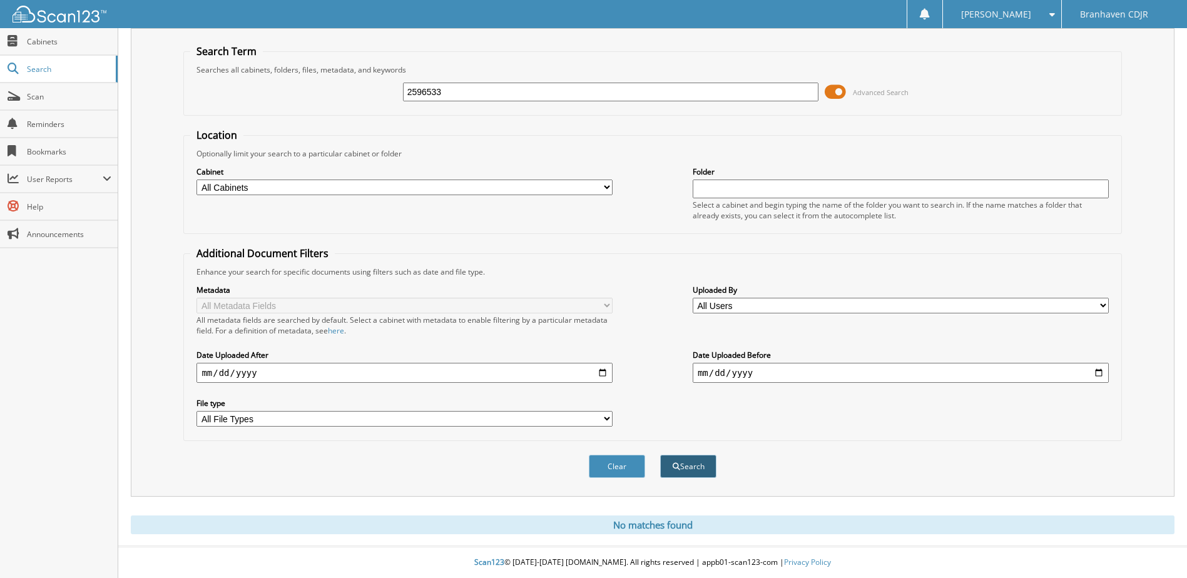 The image size is (1187, 578). Describe the element at coordinates (807, 562) in the screenshot. I see `a: Privacy Policy` at that location.